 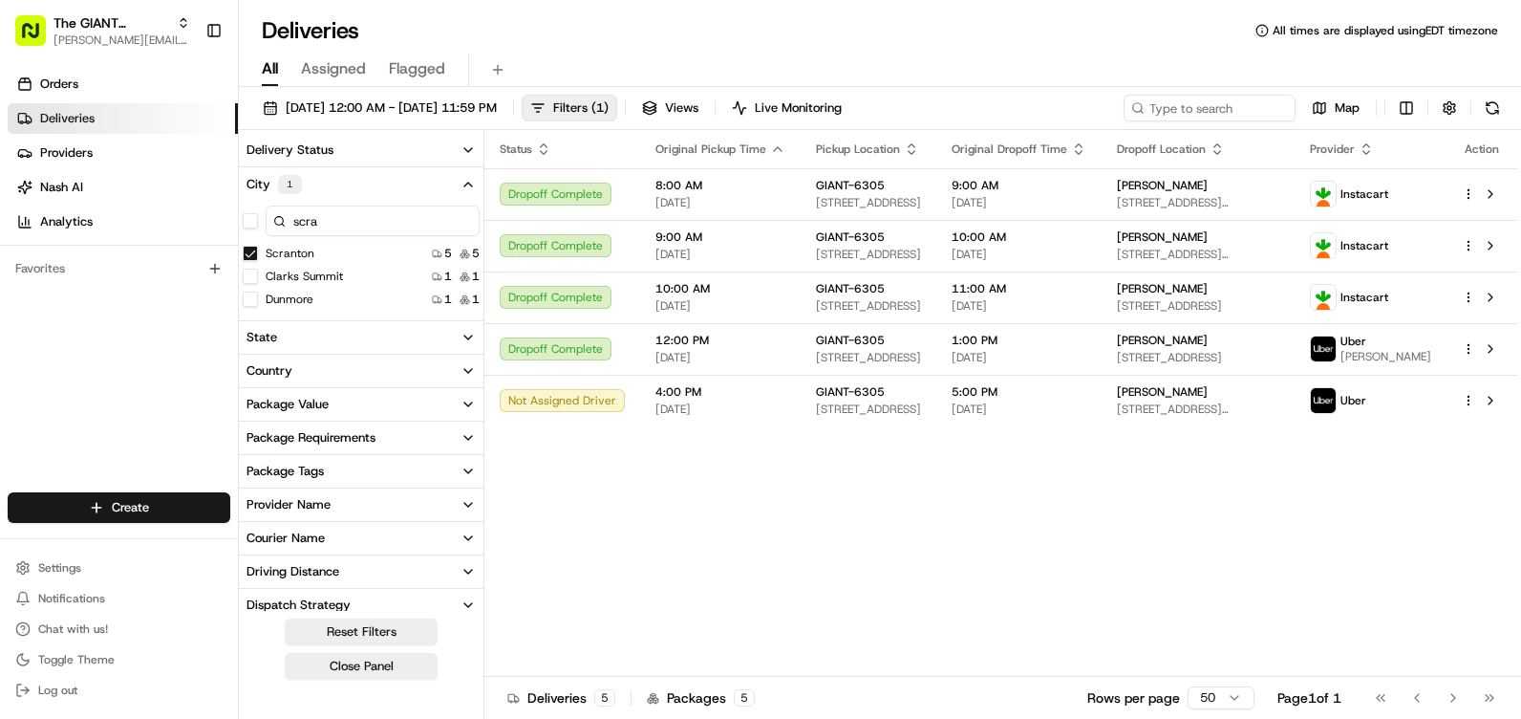 I want to click on div: We're available if you need us!, so click(x=153, y=209).